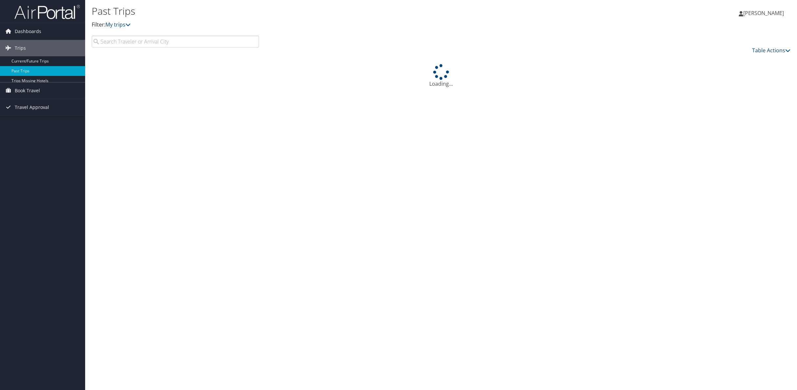  Describe the element at coordinates (27, 91) in the screenshot. I see `span: Book Travel` at that location.